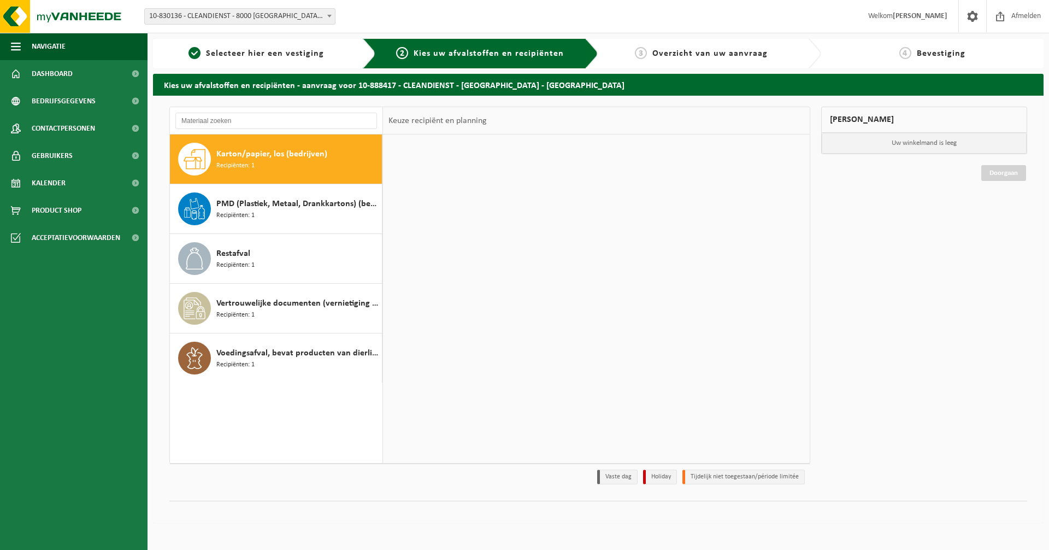  I want to click on span: Selecteer hier een vestiging, so click(265, 54).